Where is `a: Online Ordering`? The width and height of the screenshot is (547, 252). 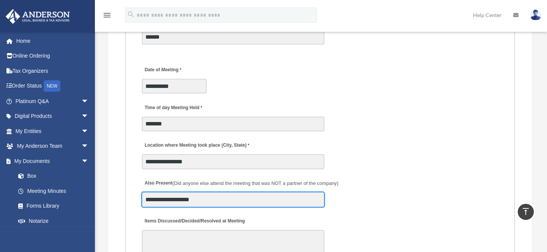
a: Online Ordering is located at coordinates (53, 56).